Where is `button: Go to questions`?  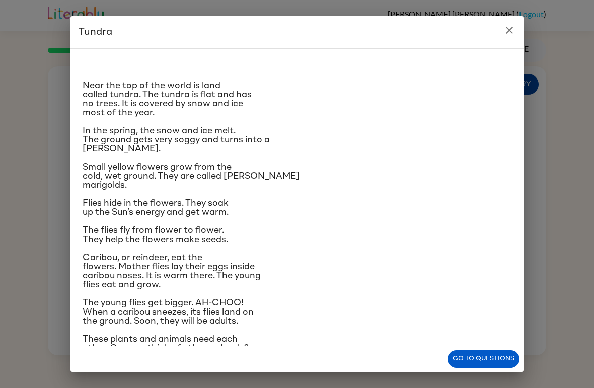 button: Go to questions is located at coordinates (483, 359).